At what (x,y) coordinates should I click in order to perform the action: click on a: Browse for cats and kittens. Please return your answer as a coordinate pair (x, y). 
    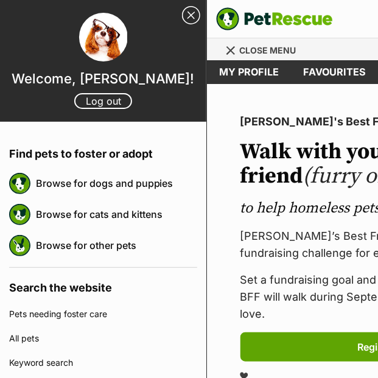
    Looking at the image, I should click on (116, 214).